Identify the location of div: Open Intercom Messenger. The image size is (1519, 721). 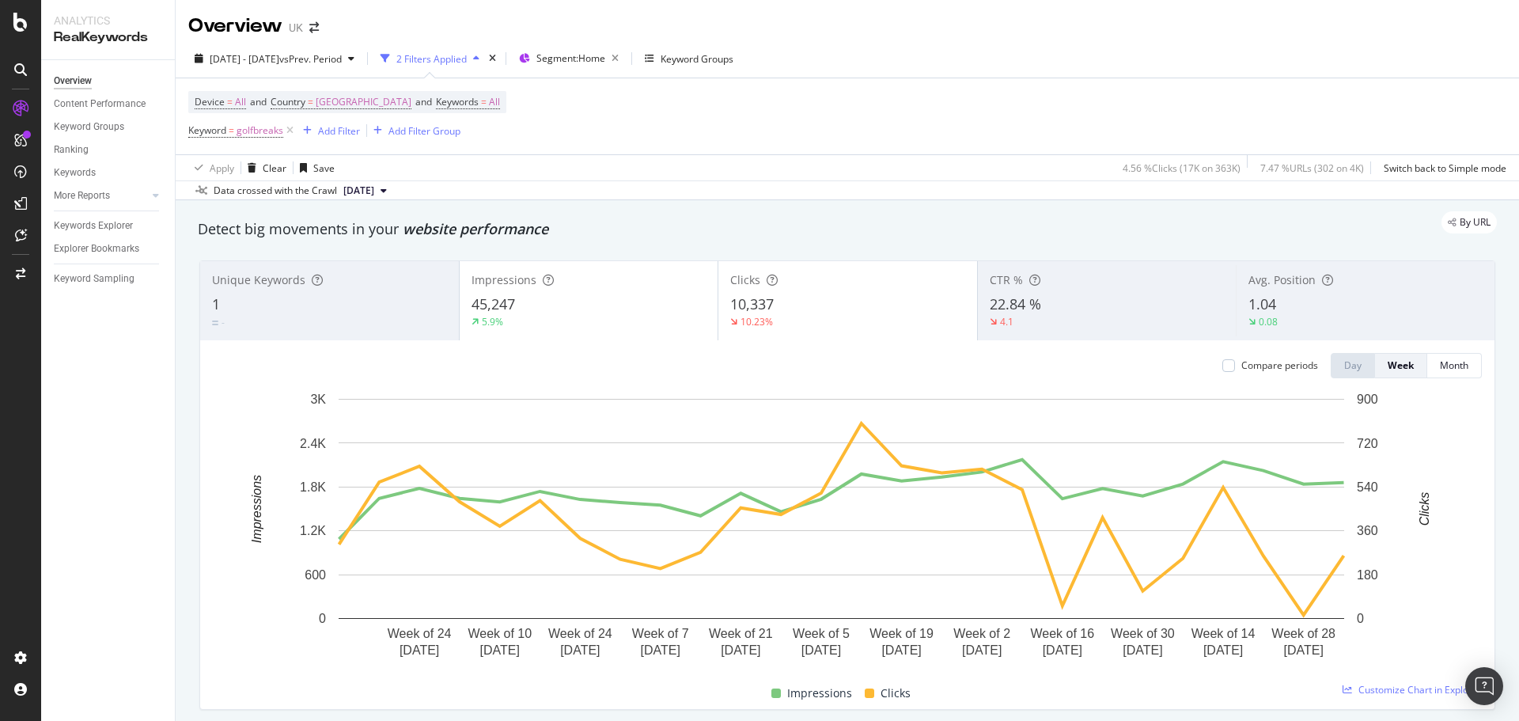
(1484, 686).